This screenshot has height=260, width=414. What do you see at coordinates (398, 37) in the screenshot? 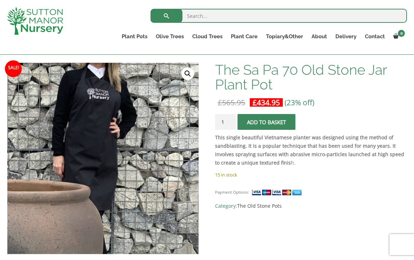
I see `a: 0` at bounding box center [398, 37].